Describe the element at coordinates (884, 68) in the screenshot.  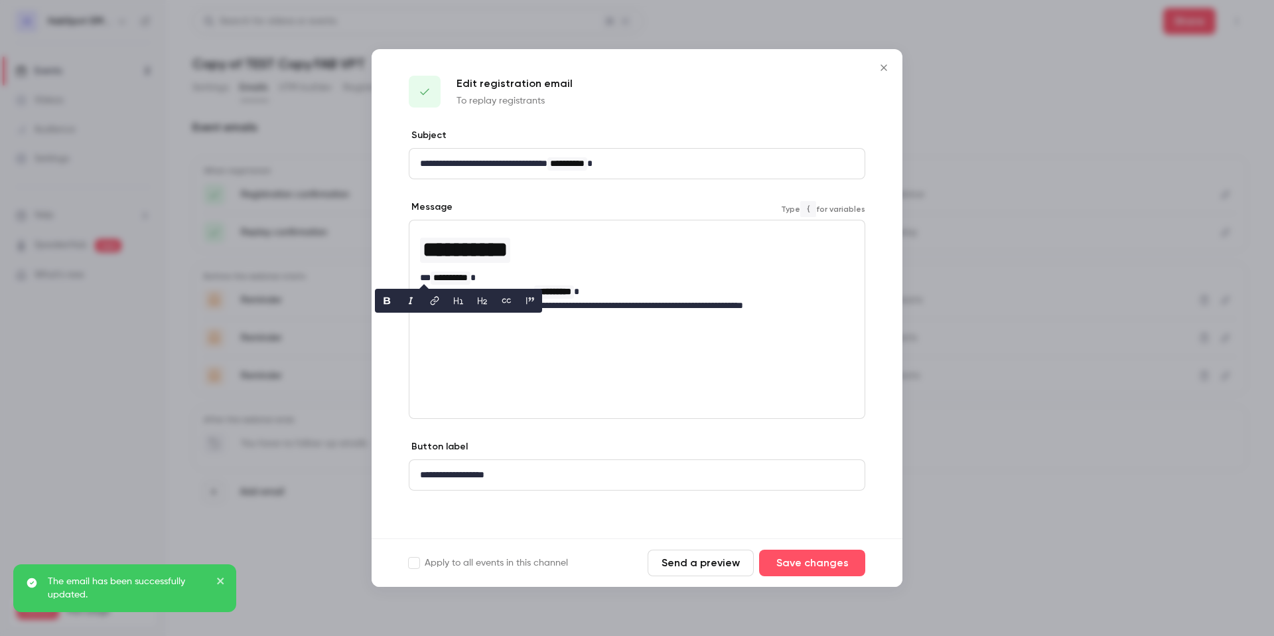
I see `button: Close` at that location.